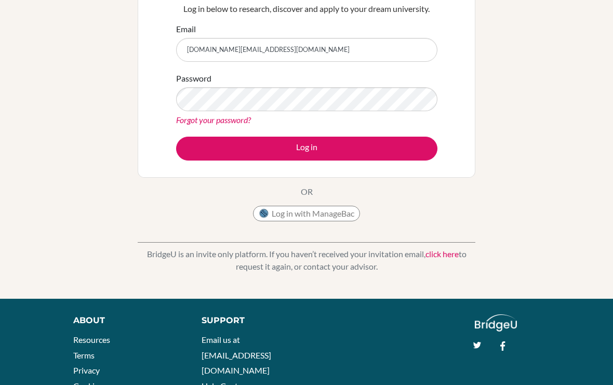  Describe the element at coordinates (306, 9) in the screenshot. I see `p: Log in below to research, discover and apply to your dream university.` at that location.